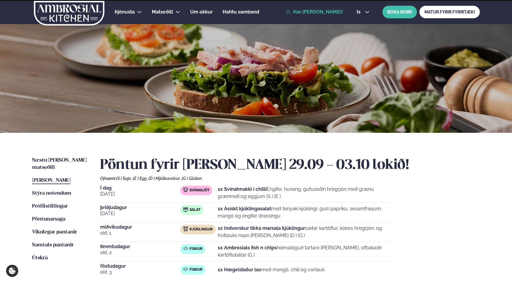 The width and height of the screenshot is (512, 283). What do you see at coordinates (140, 266) in the screenshot?
I see `span: föstudagur` at bounding box center [140, 266].